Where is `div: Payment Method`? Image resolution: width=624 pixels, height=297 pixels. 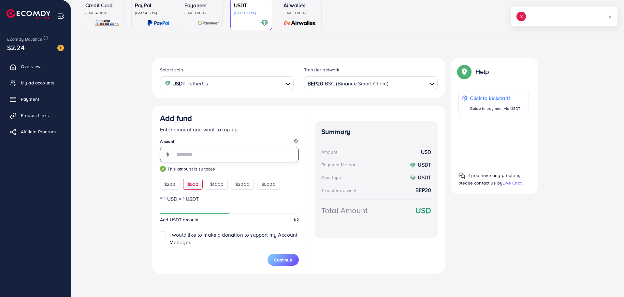
div: Payment Method is located at coordinates (339, 164).